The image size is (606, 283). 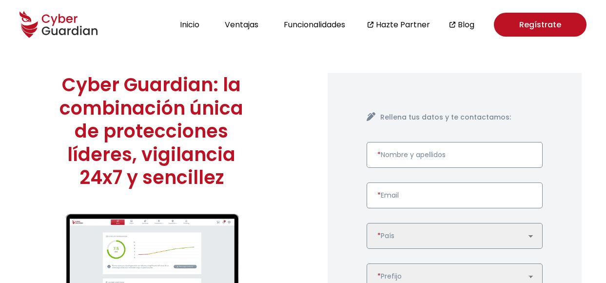 I want to click on a: Hazte Partner, so click(x=403, y=24).